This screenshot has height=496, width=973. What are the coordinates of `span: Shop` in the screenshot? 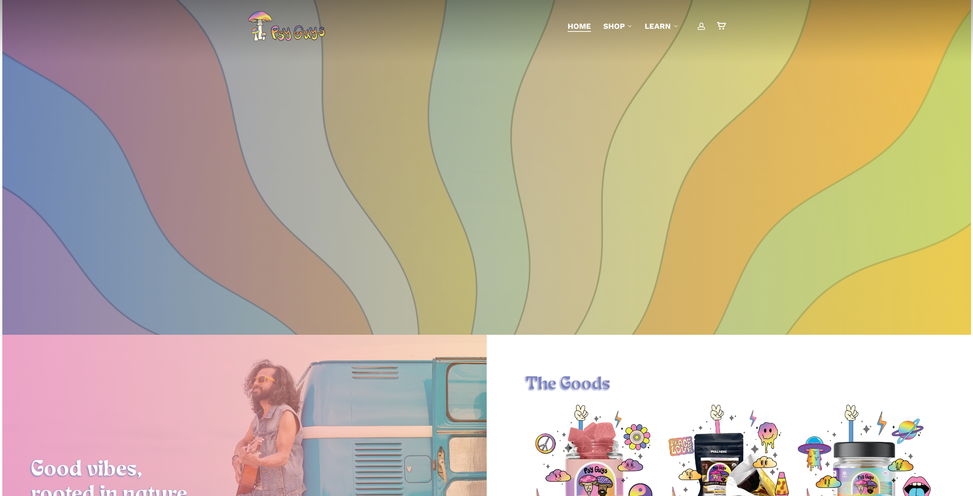 It's located at (614, 26).